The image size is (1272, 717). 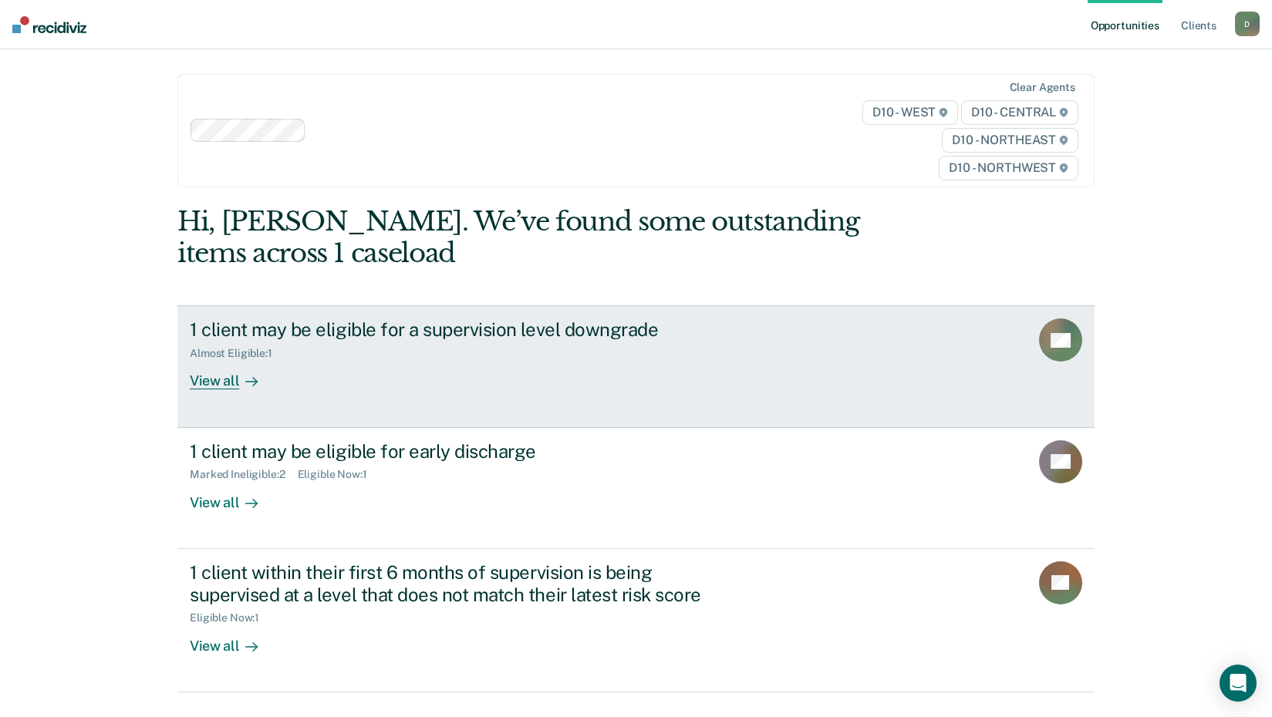 What do you see at coordinates (461, 451) in the screenshot?
I see `div: 1 client may be eligible for early discharge` at bounding box center [461, 451].